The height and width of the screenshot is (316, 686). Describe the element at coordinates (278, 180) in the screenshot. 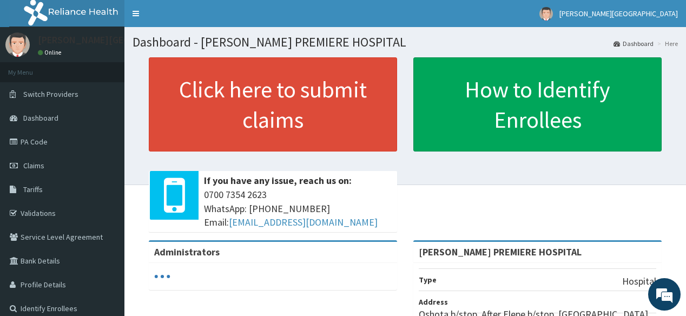

I see `b: If you have any issue, reach us on:` at that location.